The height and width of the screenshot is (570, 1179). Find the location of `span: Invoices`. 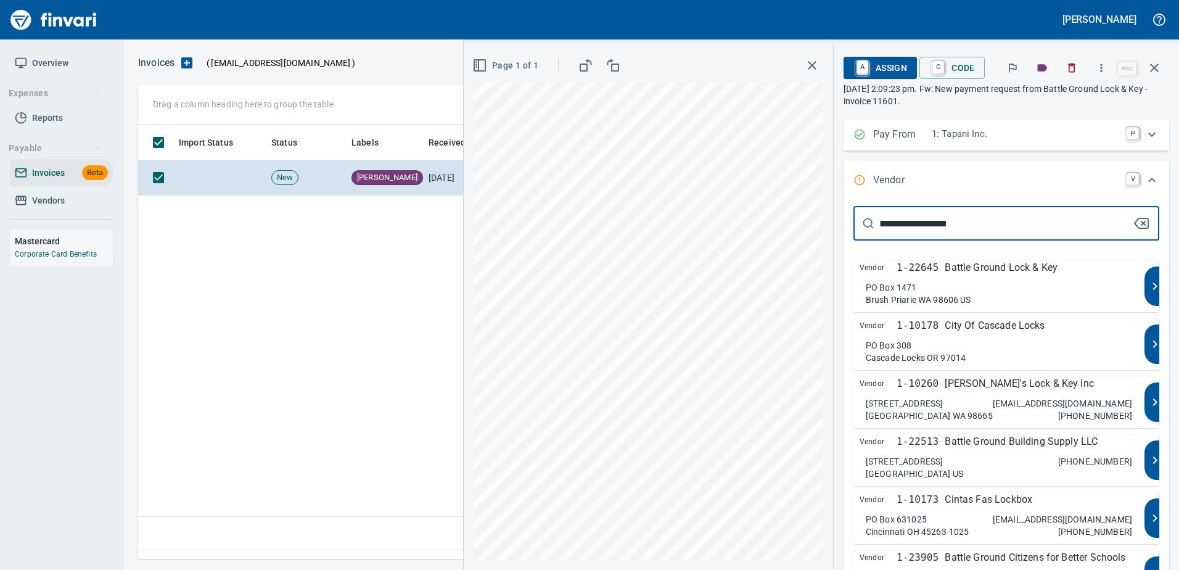

span: Invoices is located at coordinates (48, 173).